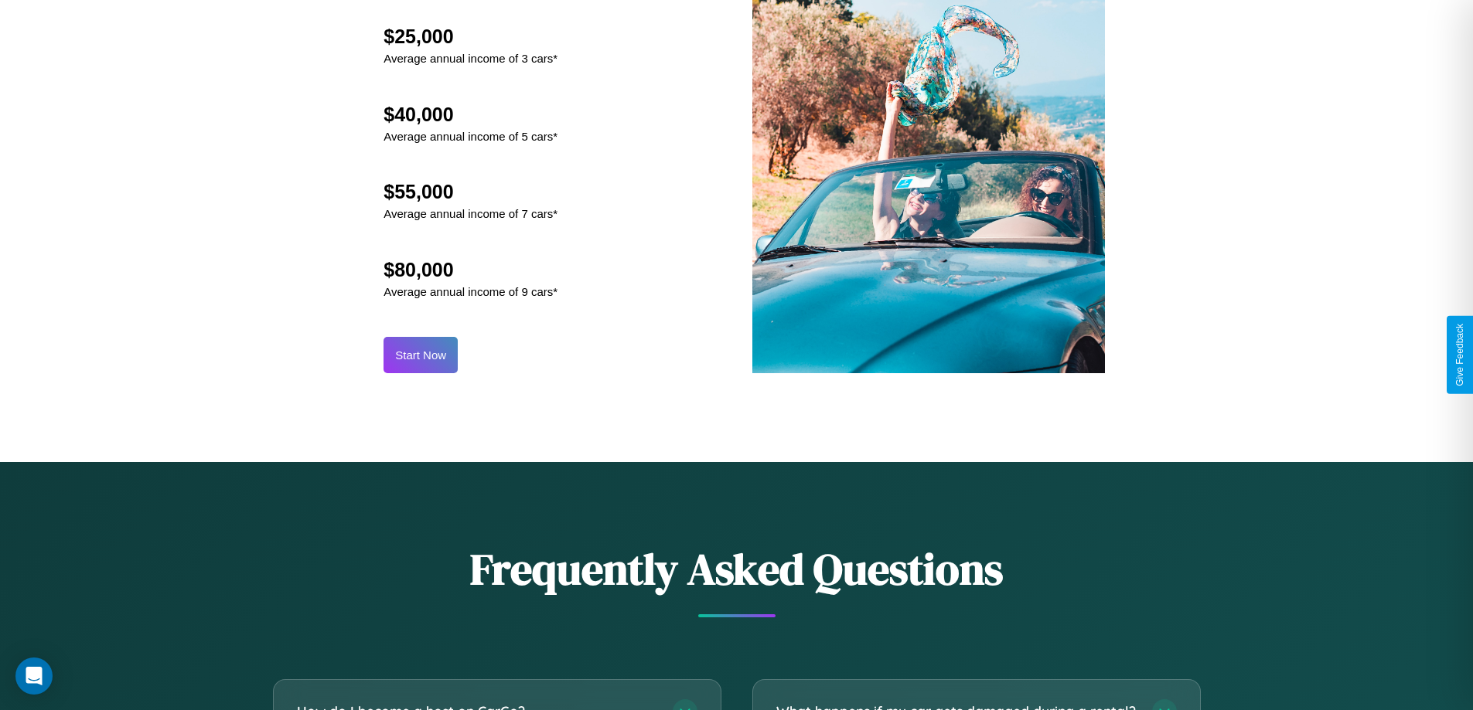 This screenshot has height=710, width=1473. Describe the element at coordinates (34, 676) in the screenshot. I see `div: Open Intercom Messenger` at that location.